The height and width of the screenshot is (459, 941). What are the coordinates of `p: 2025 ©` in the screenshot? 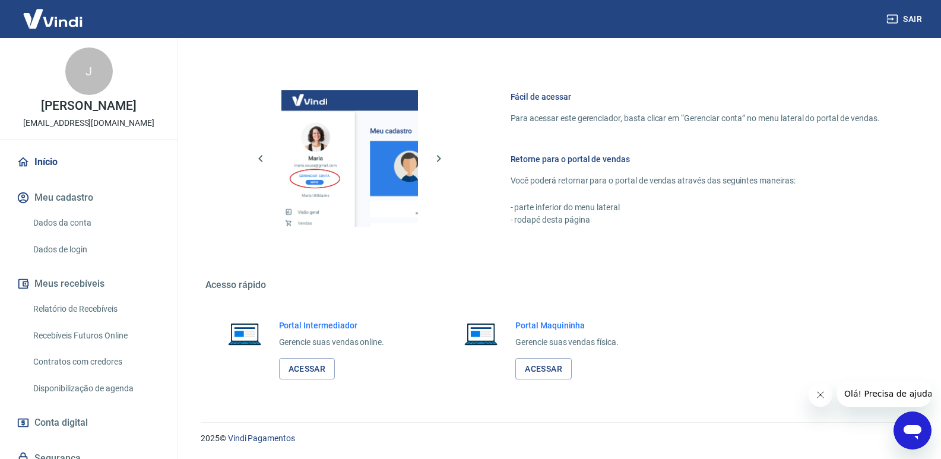 It's located at (556, 438).